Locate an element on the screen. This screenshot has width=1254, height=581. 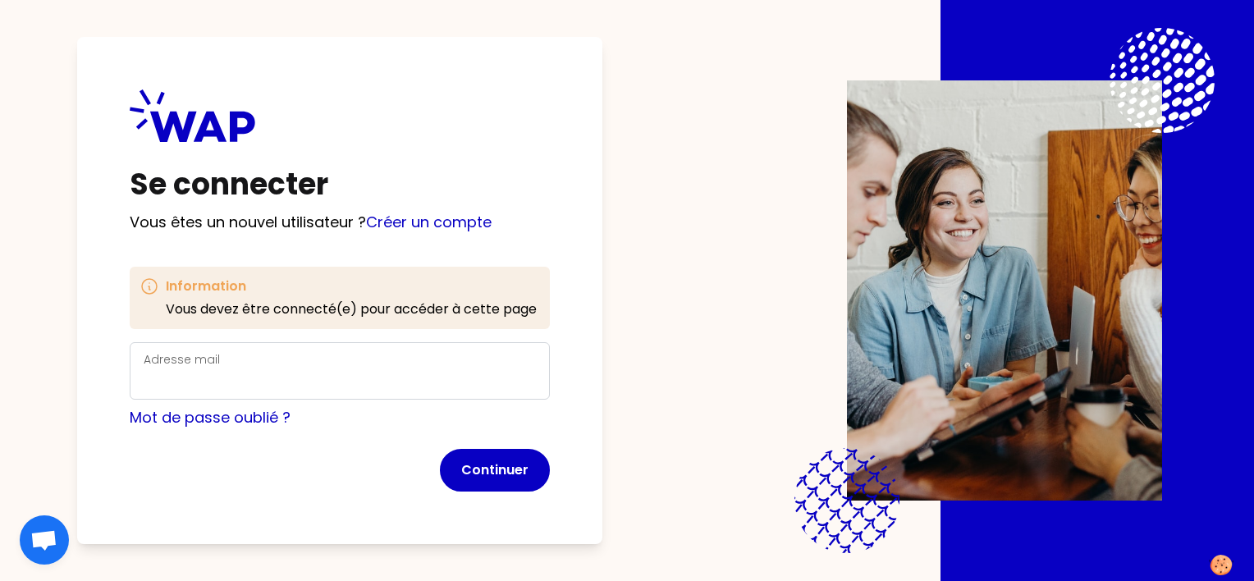
p: Vous êtes un nouvel utilisateur ? is located at coordinates (340, 222).